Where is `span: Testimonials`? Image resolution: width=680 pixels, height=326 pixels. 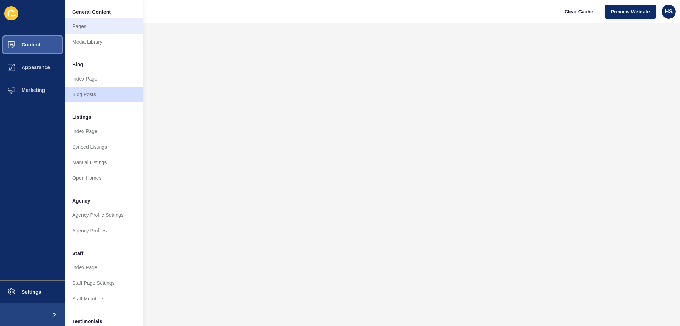 span: Testimonials is located at coordinates (87, 321).